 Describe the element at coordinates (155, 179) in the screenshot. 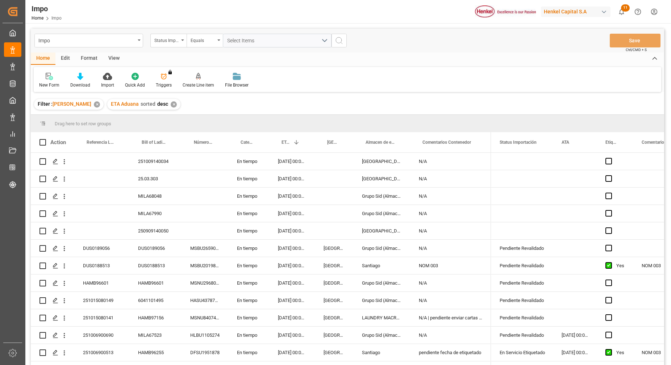

I see `div: 25.03.303` at that location.